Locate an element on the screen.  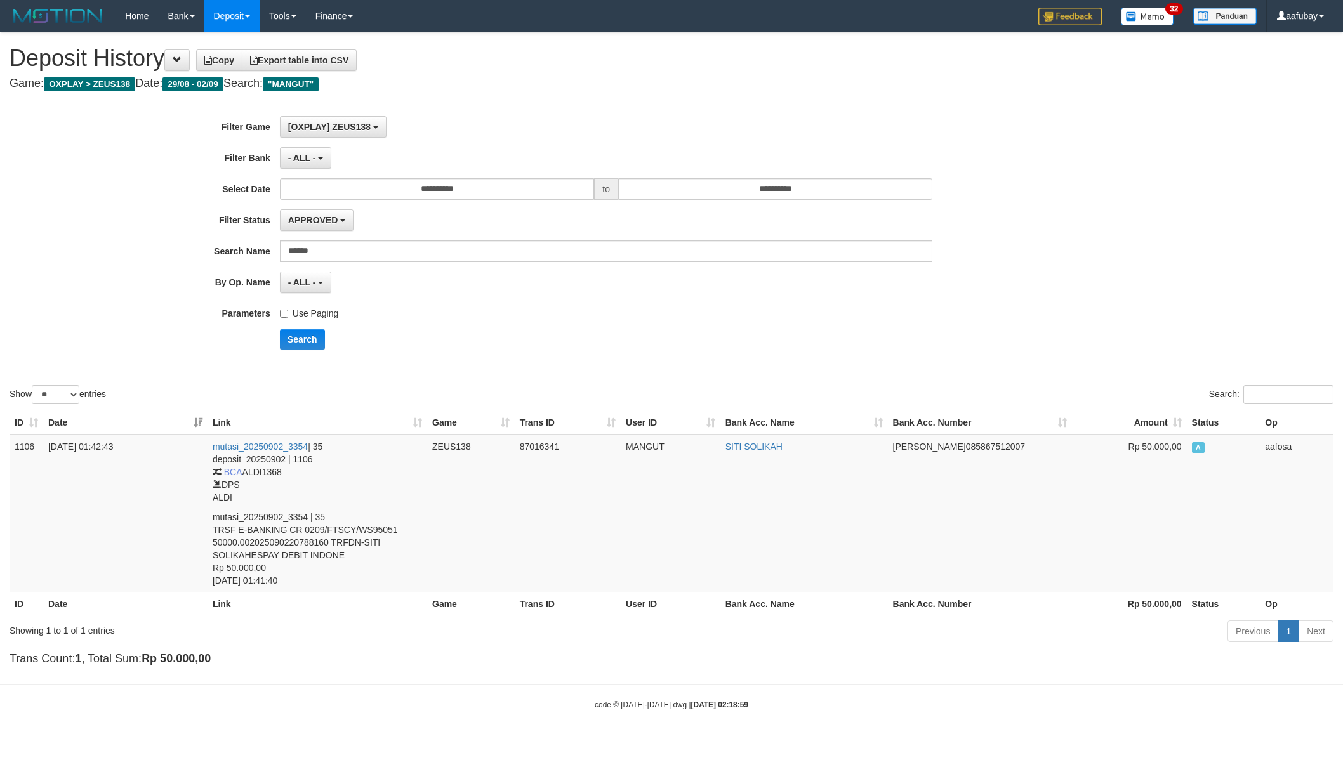
span: 29/08 - 02/09 is located at coordinates (193, 84).